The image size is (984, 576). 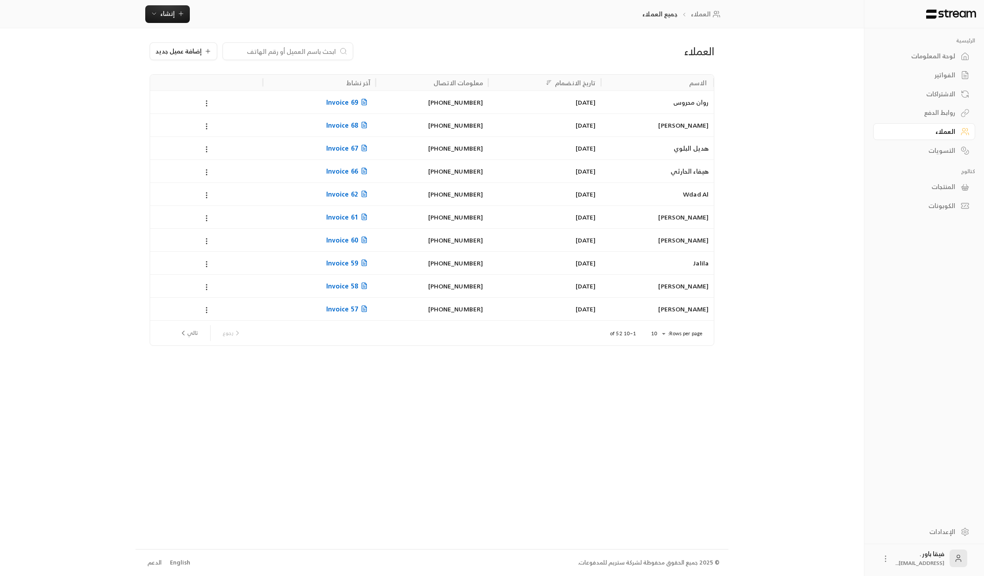 What do you see at coordinates (282, 51) in the screenshot?
I see `input: ابحث باسم العميل أو رقم الهاتف` at bounding box center [282, 51].